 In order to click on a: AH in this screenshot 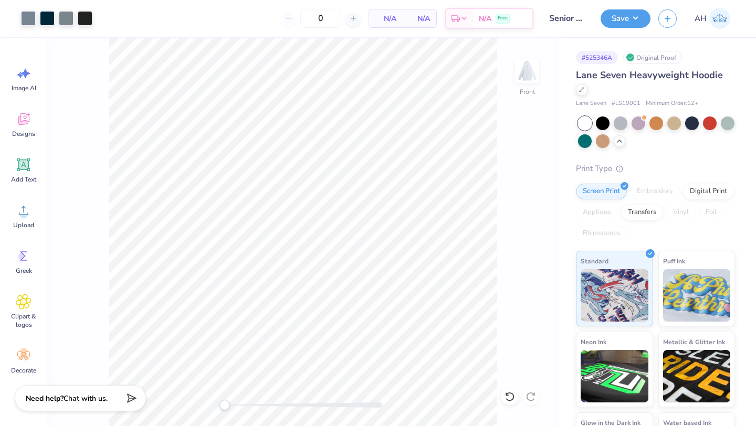, I will do `click(713, 18)`.